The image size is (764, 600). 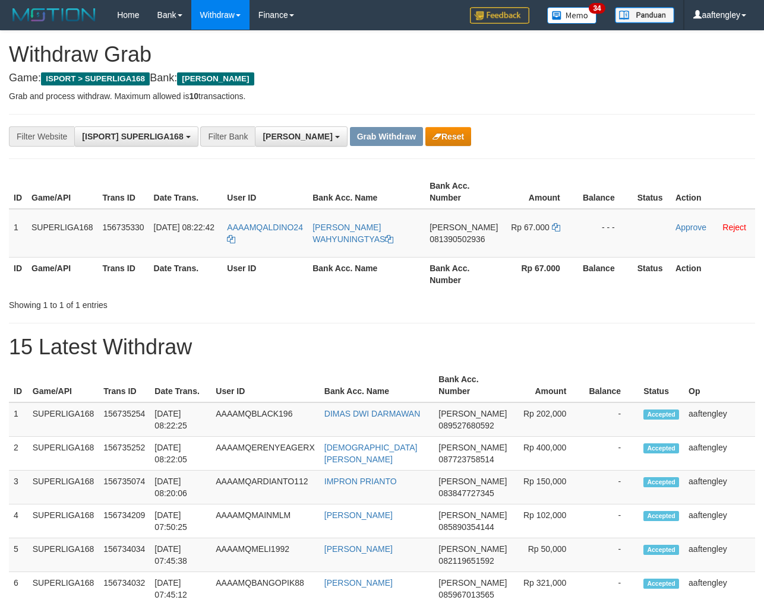 What do you see at coordinates (465, 595) in the screenshot?
I see `span: Copy 085967013565 to clipboard` at bounding box center [465, 595].